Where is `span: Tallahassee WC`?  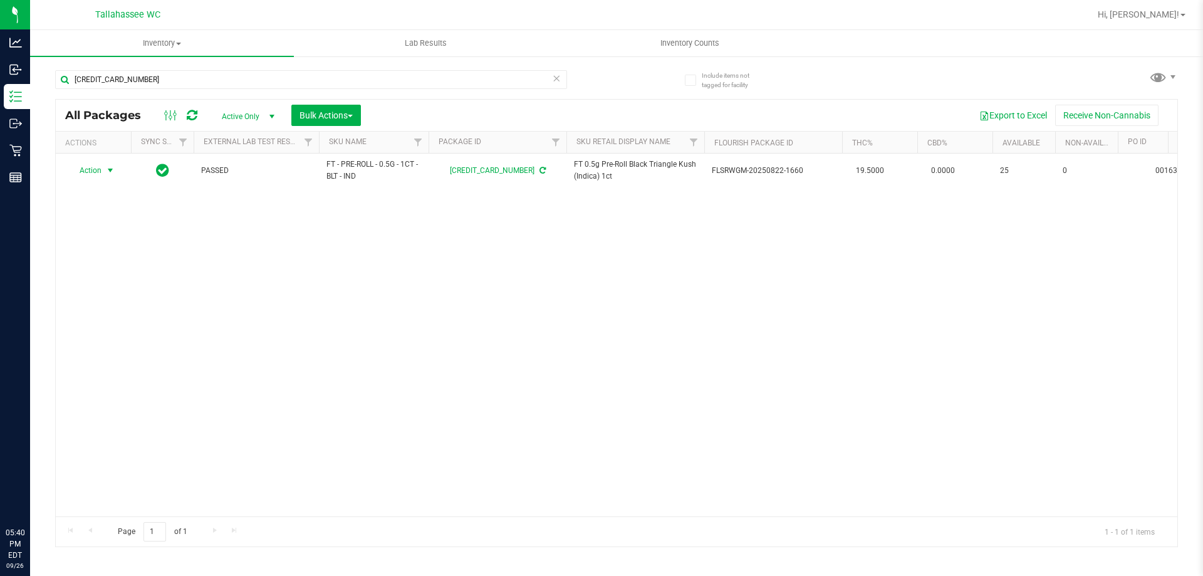
span: Tallahassee WC is located at coordinates (128, 14).